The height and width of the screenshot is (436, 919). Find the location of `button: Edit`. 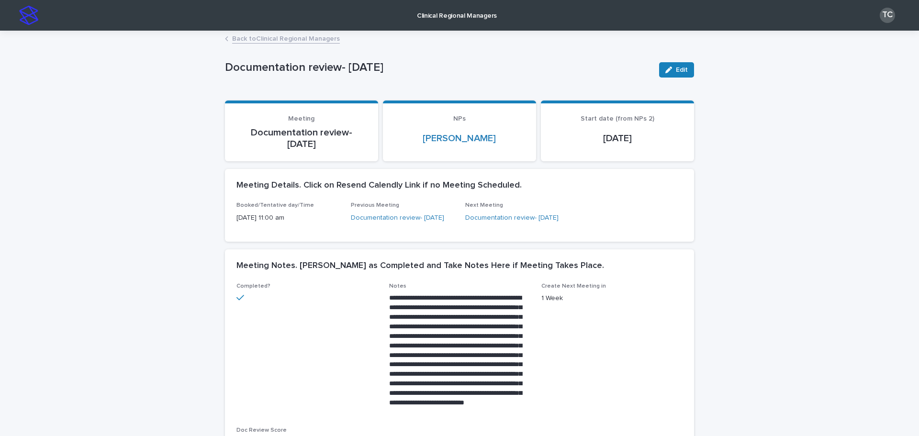

button: Edit is located at coordinates (676, 70).